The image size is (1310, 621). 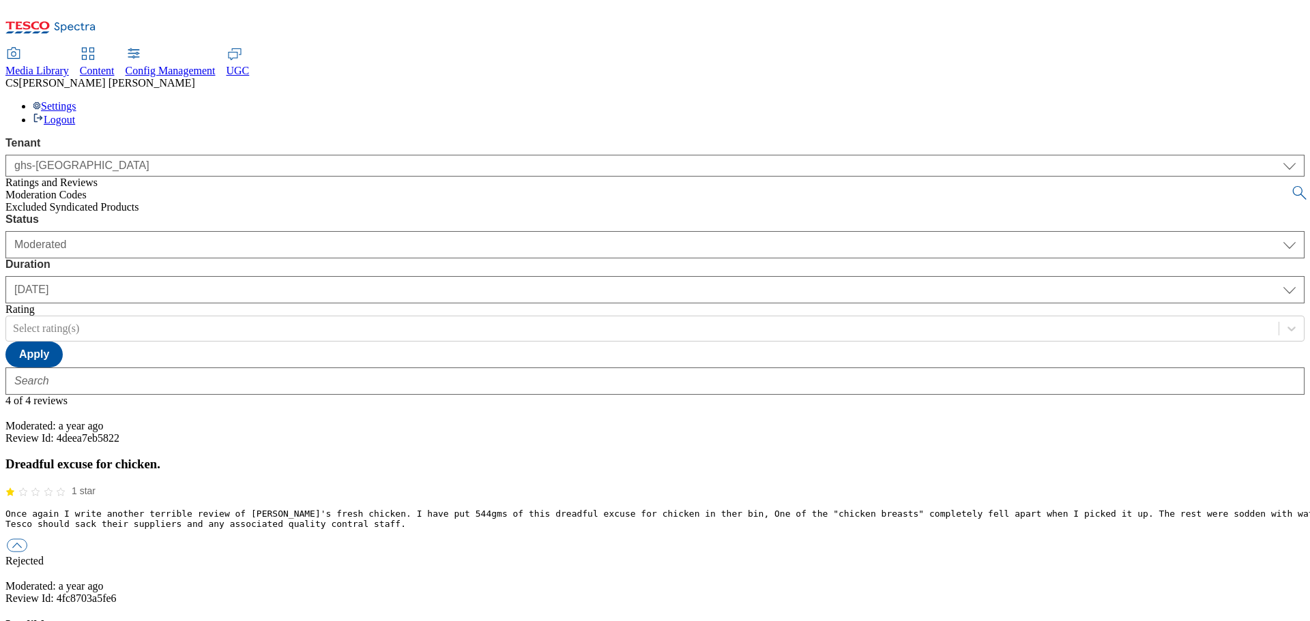 What do you see at coordinates (655, 439) in the screenshot?
I see `div: Review Id: 4deea7eb5822` at bounding box center [655, 439].